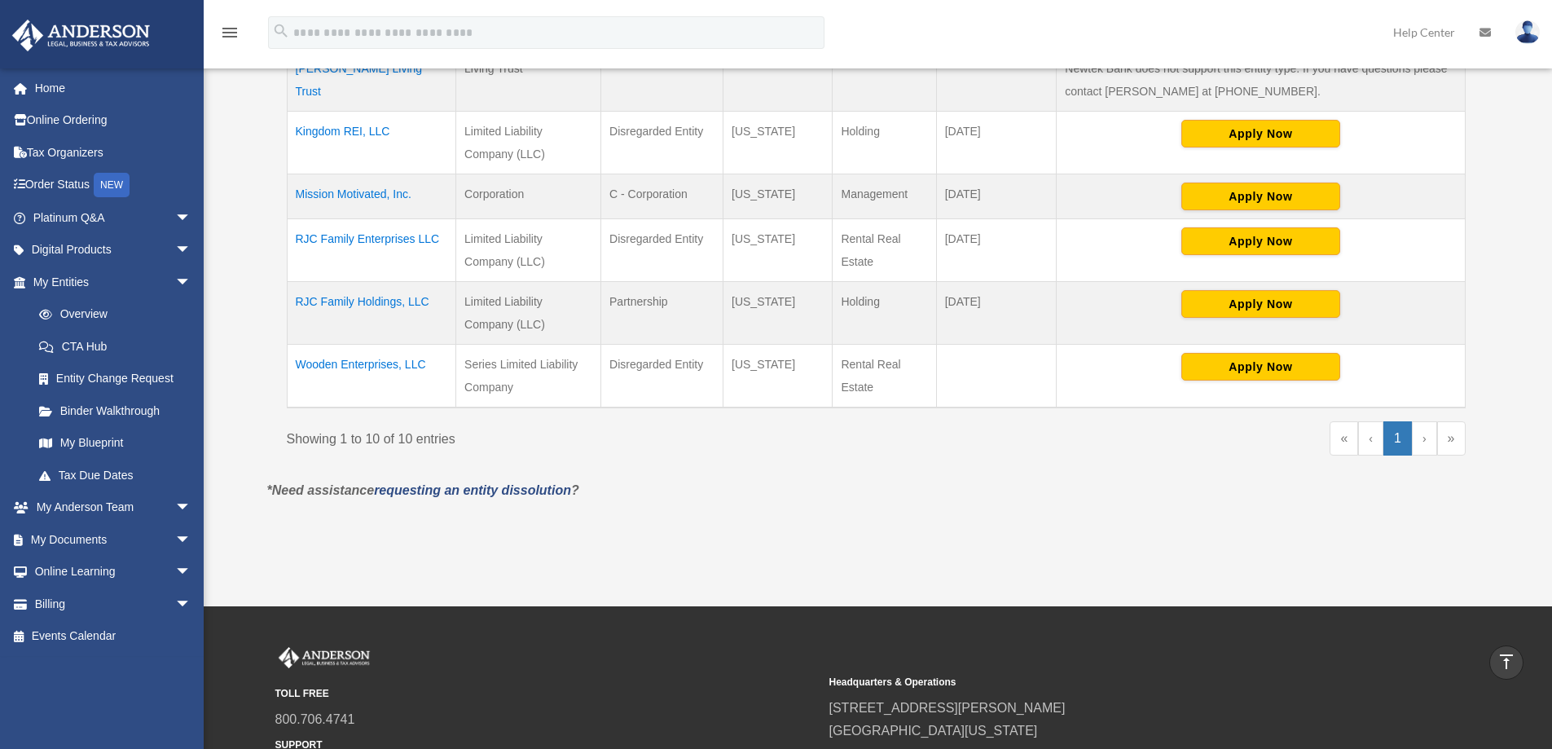 The width and height of the screenshot is (1552, 749). Describe the element at coordinates (113, 250) in the screenshot. I see `a: Digital Productsarrow_drop_down` at that location.